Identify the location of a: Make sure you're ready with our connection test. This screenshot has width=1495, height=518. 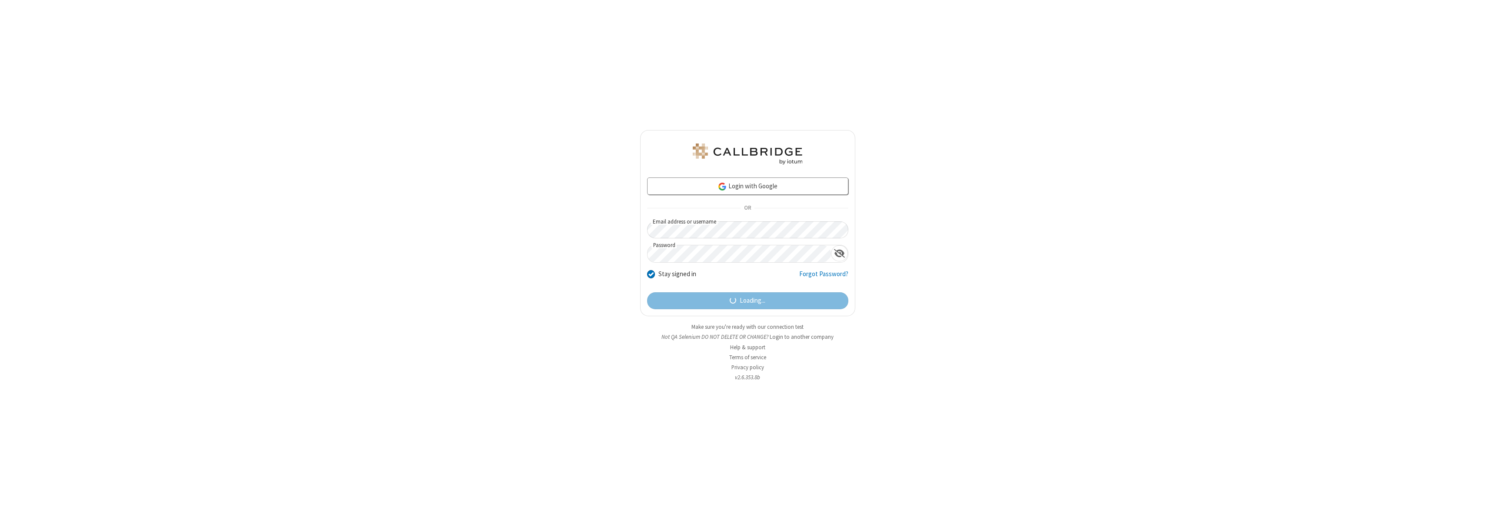
(747, 326).